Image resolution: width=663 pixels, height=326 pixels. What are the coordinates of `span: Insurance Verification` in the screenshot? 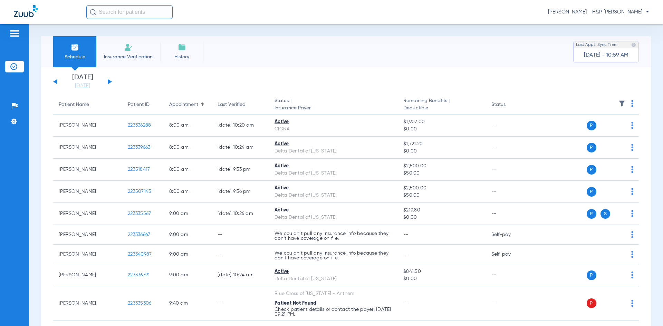 It's located at (128, 57).